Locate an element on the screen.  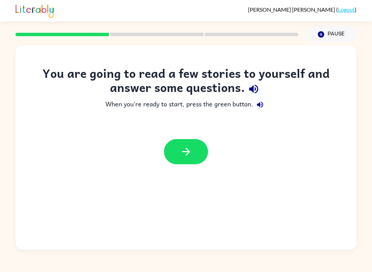
img: Literably is located at coordinates (34, 10).